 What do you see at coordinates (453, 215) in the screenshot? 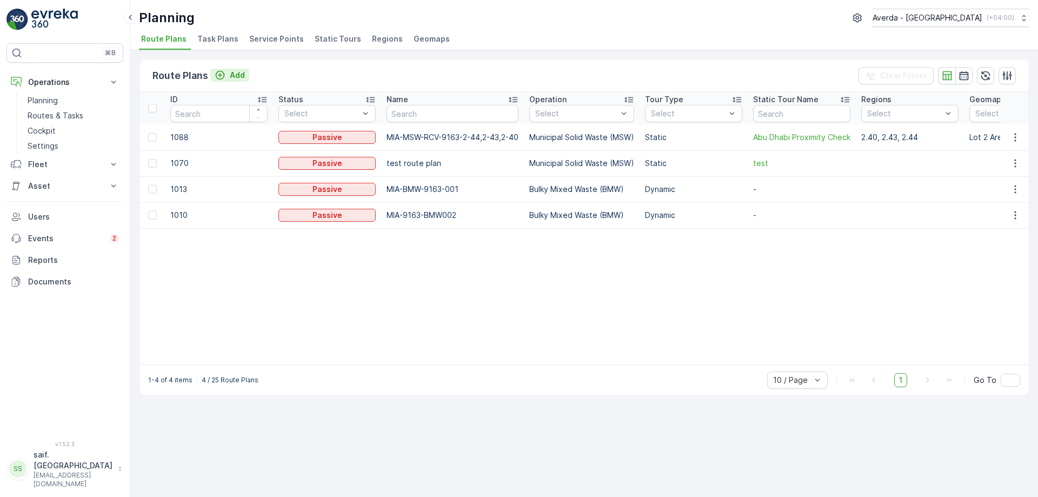
I see `p: MIA-9163-BMW002` at bounding box center [453, 215].